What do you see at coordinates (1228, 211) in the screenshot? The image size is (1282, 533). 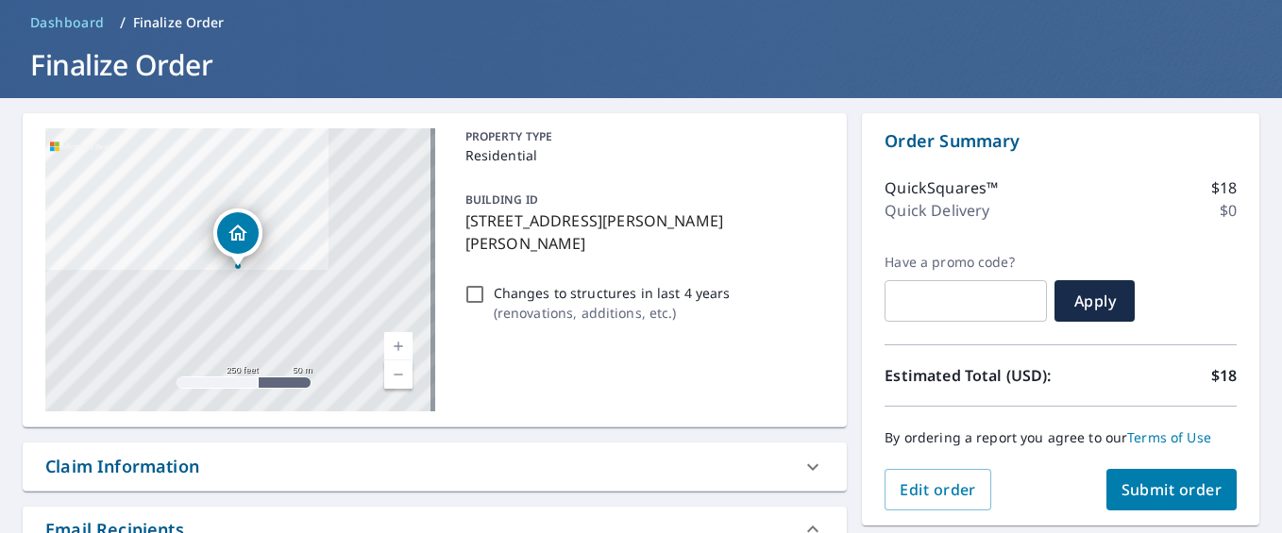 I see `p: $0` at bounding box center [1228, 211].